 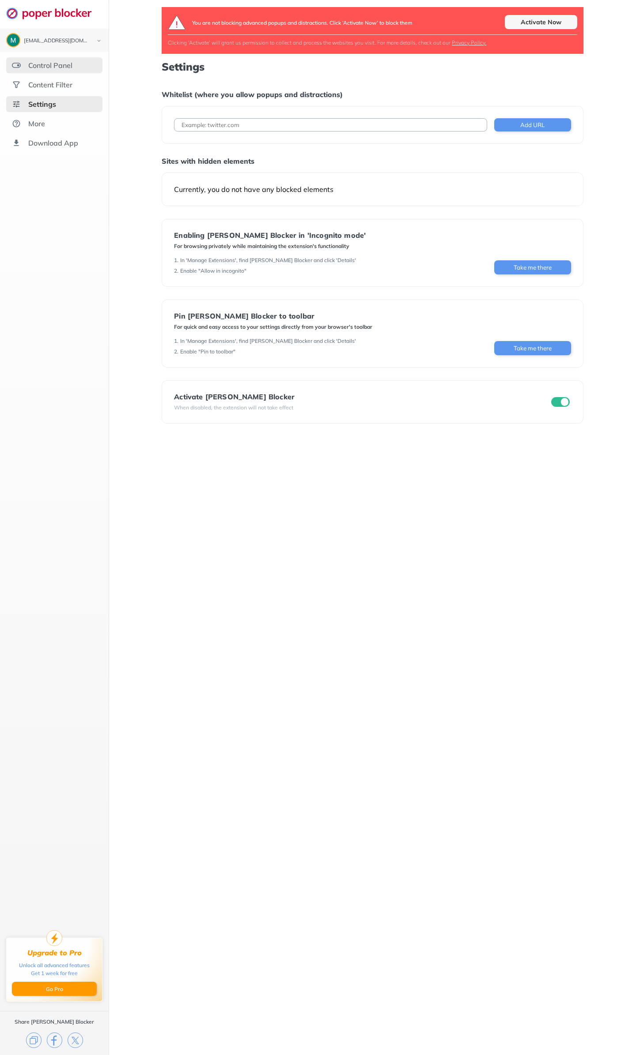 I want to click on img: facebook.svg, so click(x=54, y=1040).